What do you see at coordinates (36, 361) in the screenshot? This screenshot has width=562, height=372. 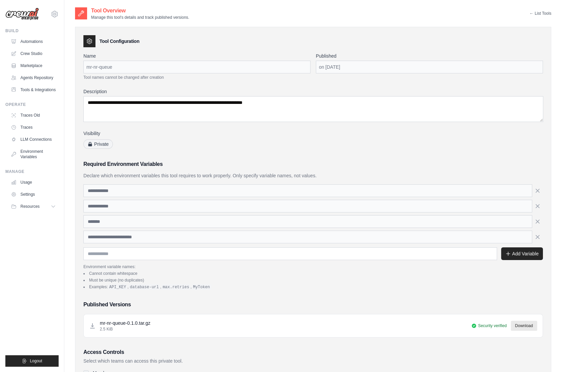 I see `span: Logout` at bounding box center [36, 361].